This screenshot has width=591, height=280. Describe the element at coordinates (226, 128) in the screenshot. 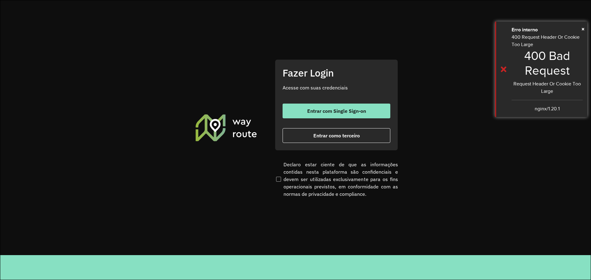

I see `img: Roteirizador AmbevTech` at that location.